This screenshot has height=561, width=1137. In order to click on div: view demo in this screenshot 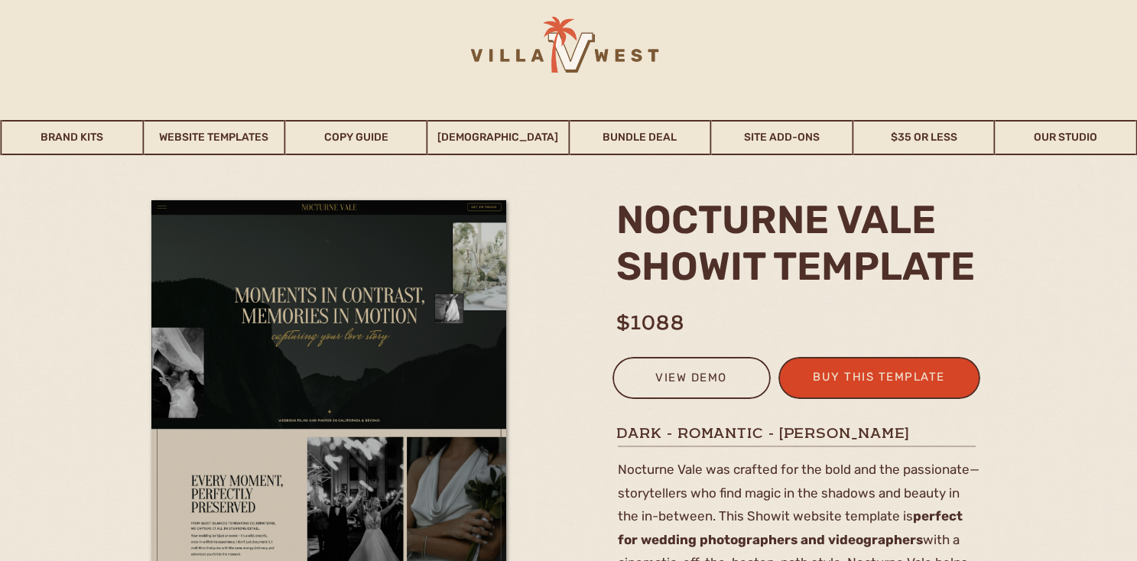, I will do `click(691, 380)`.